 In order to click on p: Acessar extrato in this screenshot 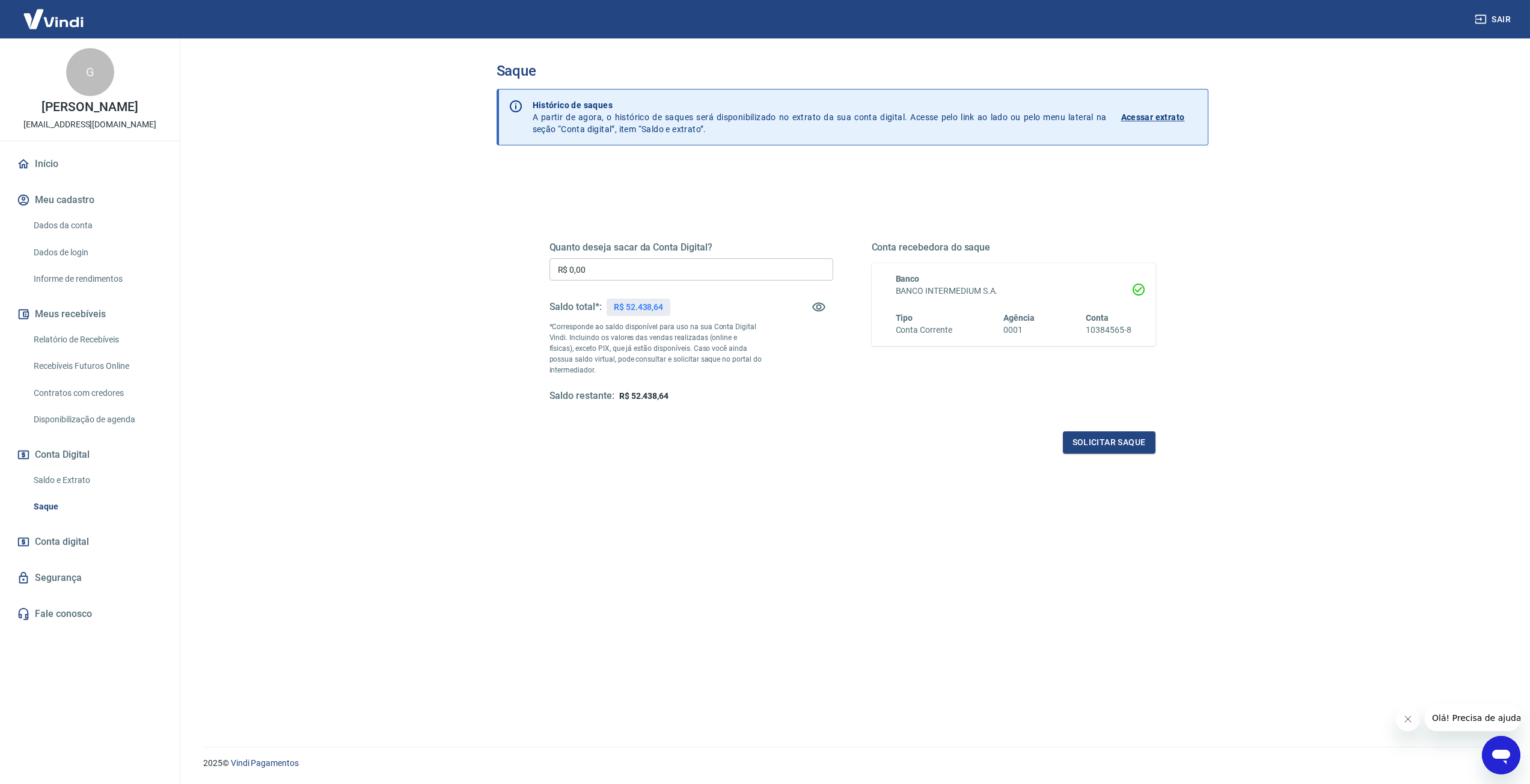, I will do `click(1154, 118)`.